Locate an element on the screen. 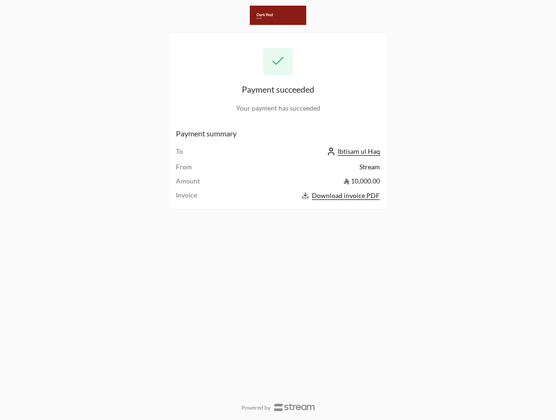 This screenshot has width=556, height=420. td: 10,000.00 is located at coordinates (301, 183).